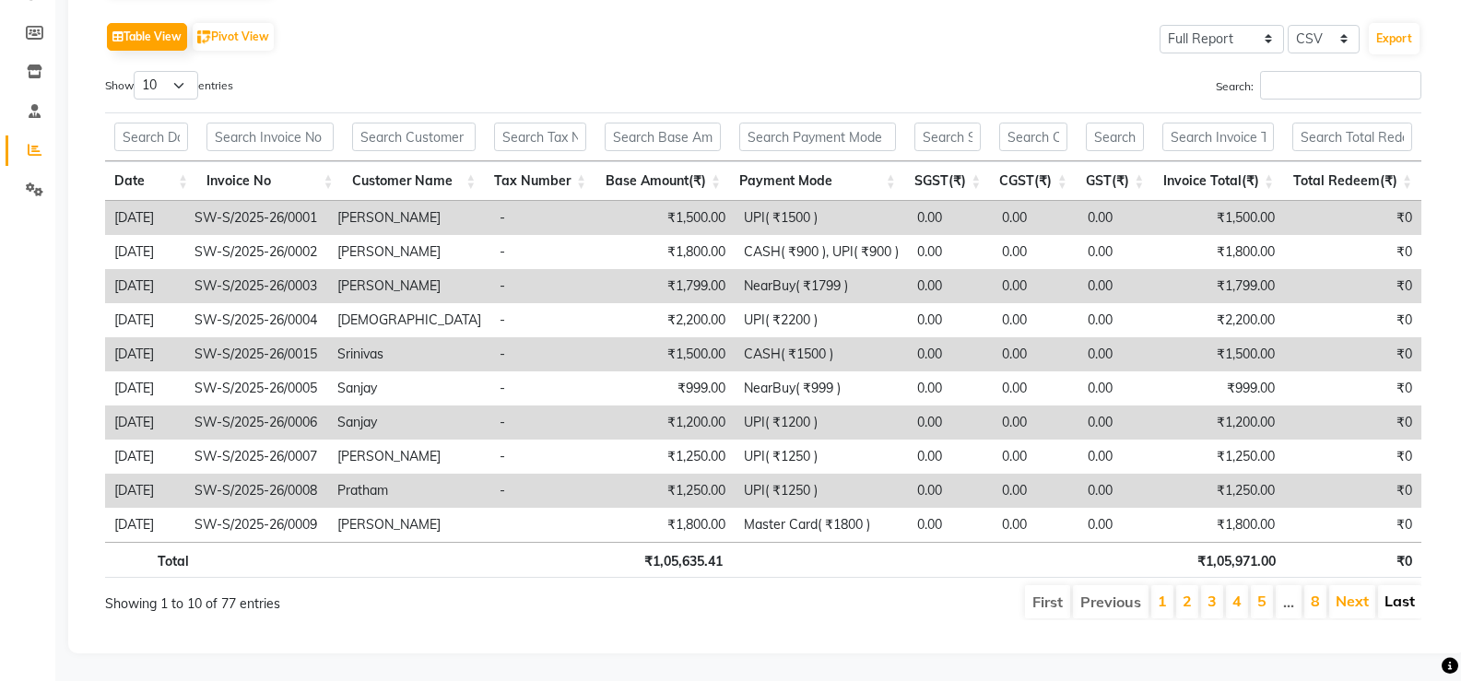  What do you see at coordinates (414, 136) in the screenshot?
I see `input: Search Customer Name` at bounding box center [414, 136].